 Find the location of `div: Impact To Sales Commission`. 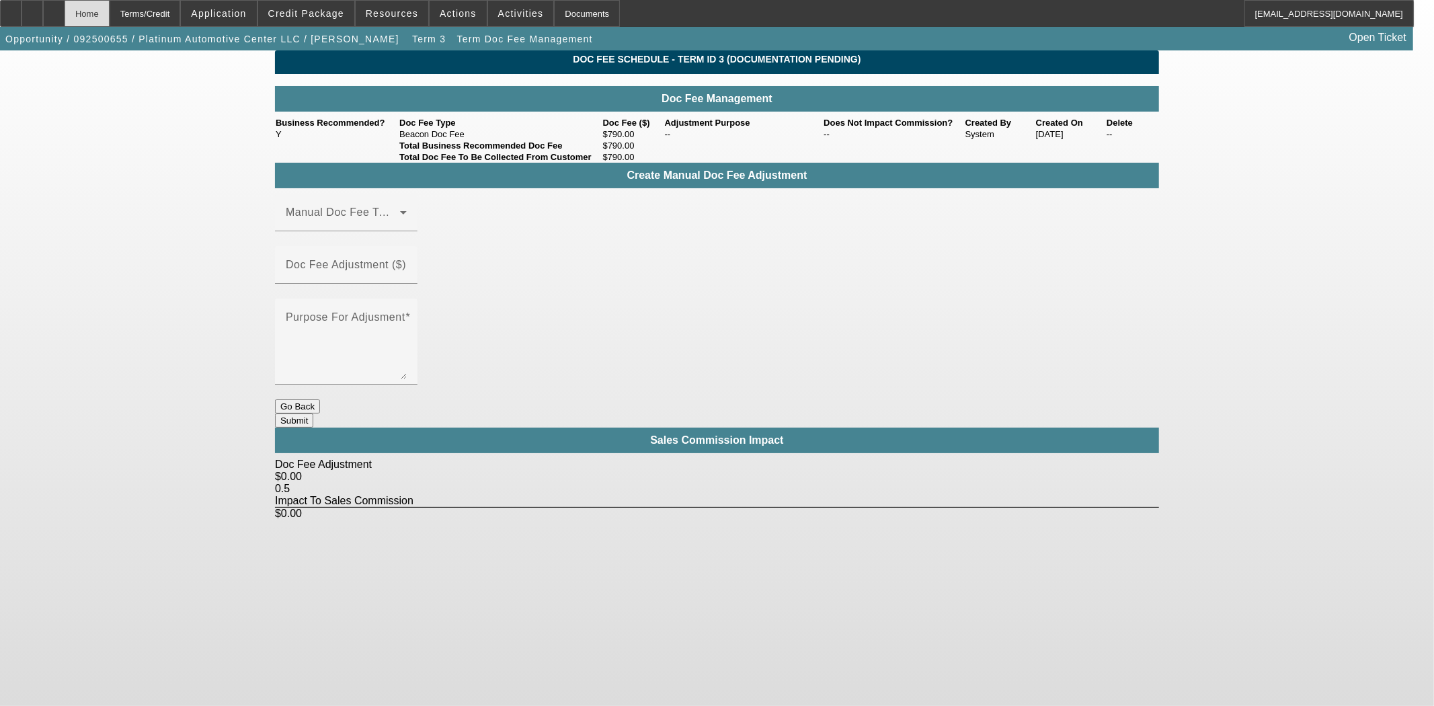

div: Impact To Sales Commission is located at coordinates (717, 501).